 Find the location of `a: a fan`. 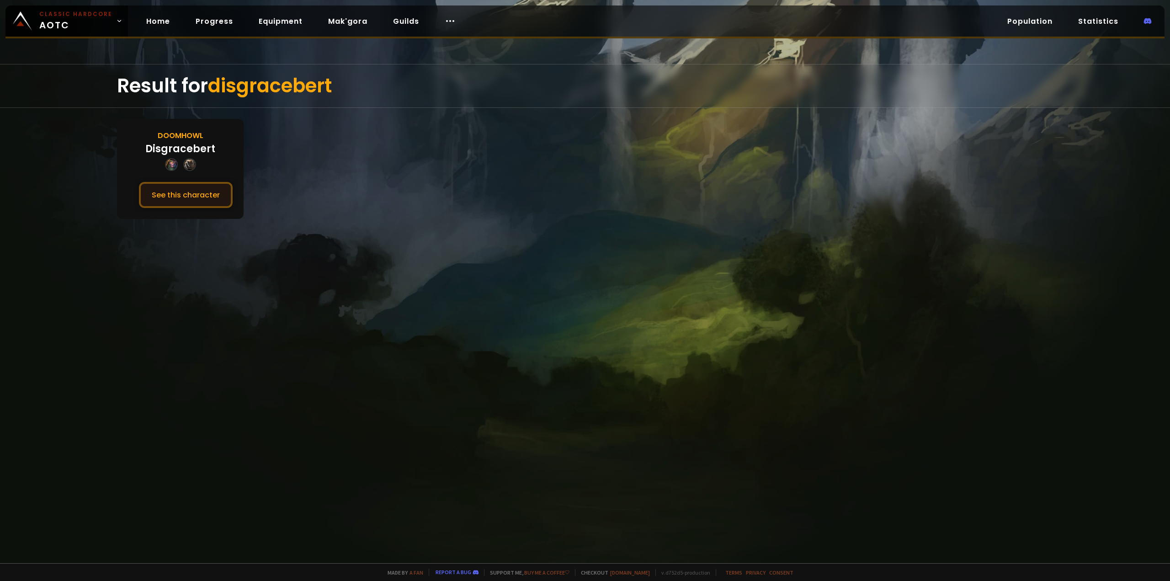

a: a fan is located at coordinates (416, 572).